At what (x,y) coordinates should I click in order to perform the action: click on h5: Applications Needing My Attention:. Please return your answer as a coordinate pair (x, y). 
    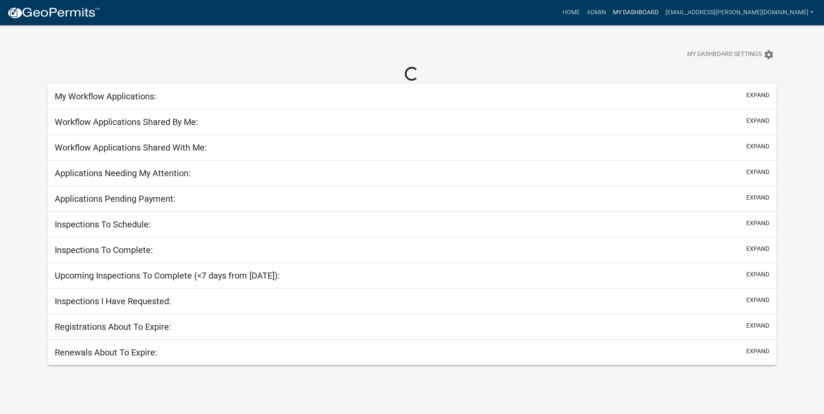
    Looking at the image, I should click on (122, 173).